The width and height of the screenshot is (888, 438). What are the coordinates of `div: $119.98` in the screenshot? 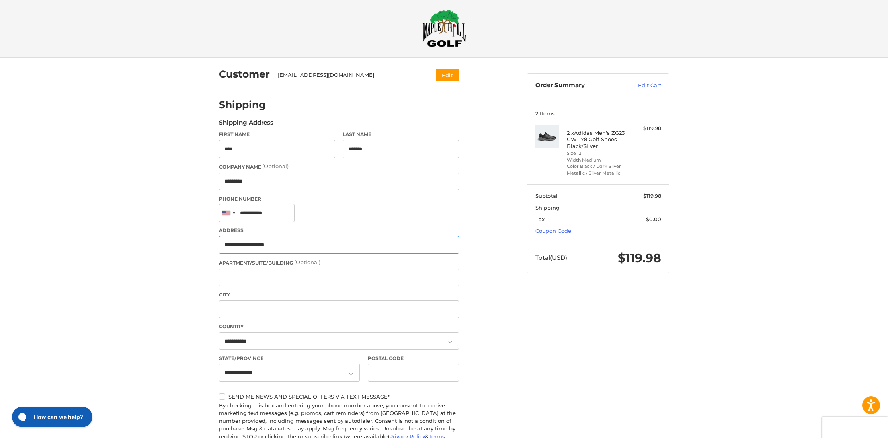 It's located at (645, 129).